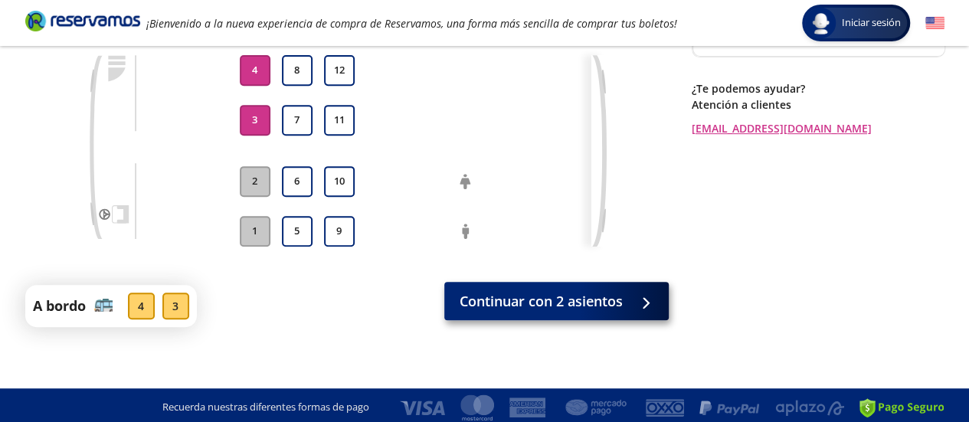 The width and height of the screenshot is (969, 422). I want to click on p: Recuerda nuestras diferentes formas de pago, so click(266, 407).